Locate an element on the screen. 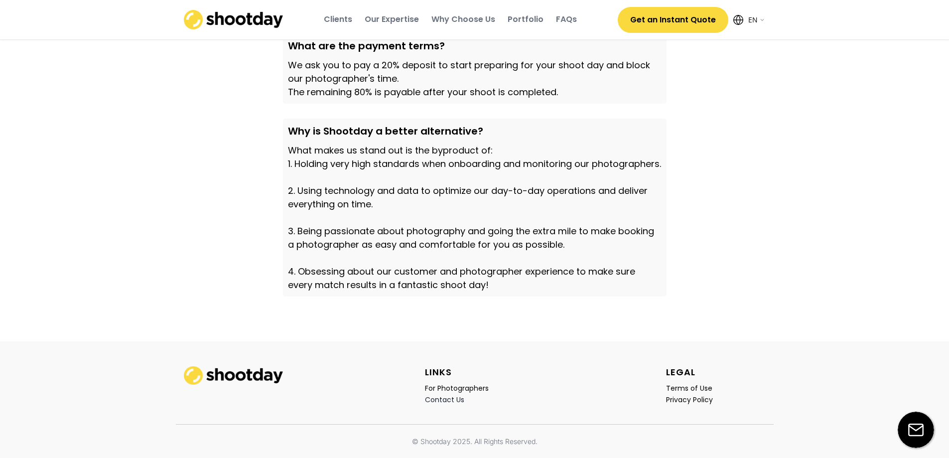  div: Why is Shootday a better alternative? is located at coordinates (475, 131).